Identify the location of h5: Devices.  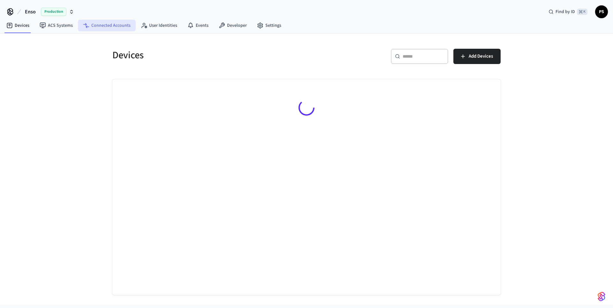
(207, 55).